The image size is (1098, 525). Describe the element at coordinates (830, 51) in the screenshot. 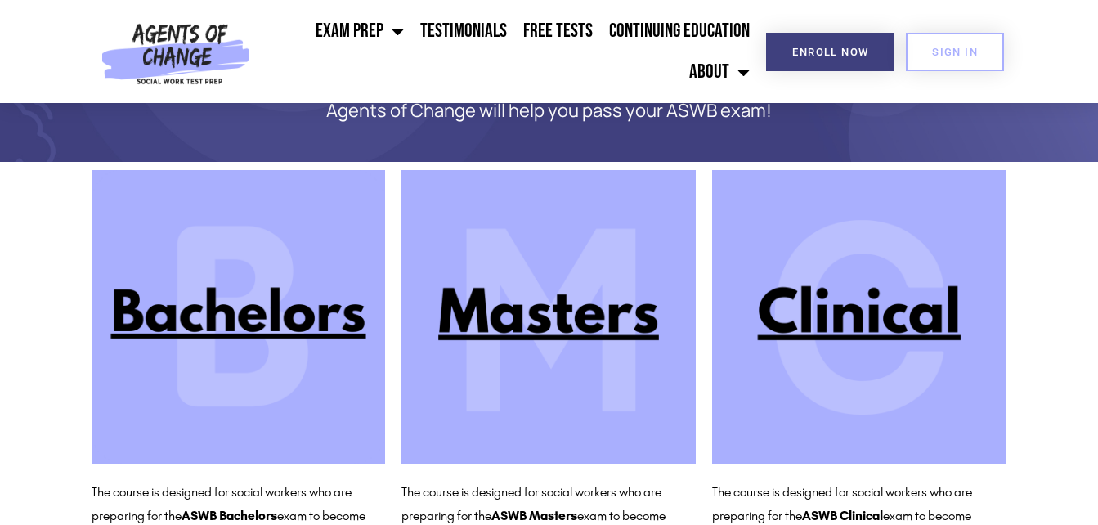

I see `span: Enroll Now` at that location.